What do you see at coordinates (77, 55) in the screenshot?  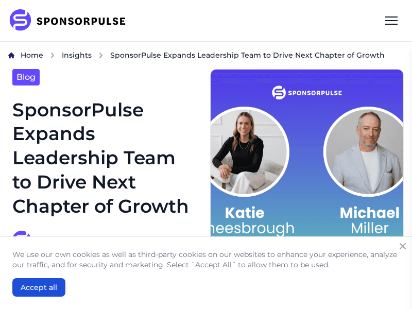 I see `a: Insights` at bounding box center [77, 55].